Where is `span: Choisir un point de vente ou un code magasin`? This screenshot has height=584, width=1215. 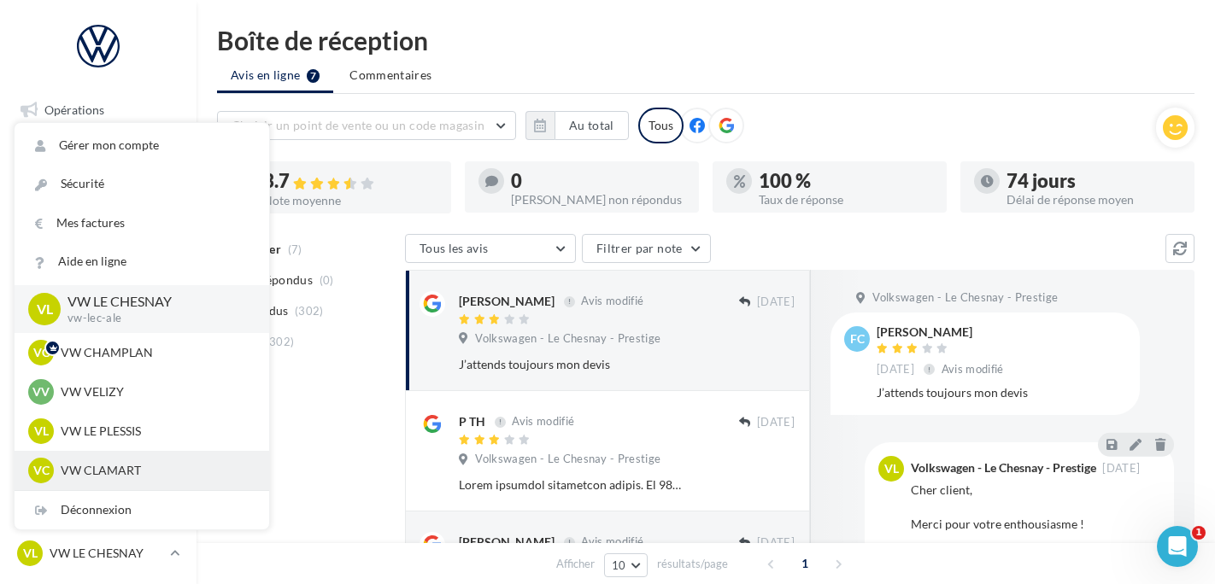 span: Choisir un point de vente ou un code magasin is located at coordinates (358, 125).